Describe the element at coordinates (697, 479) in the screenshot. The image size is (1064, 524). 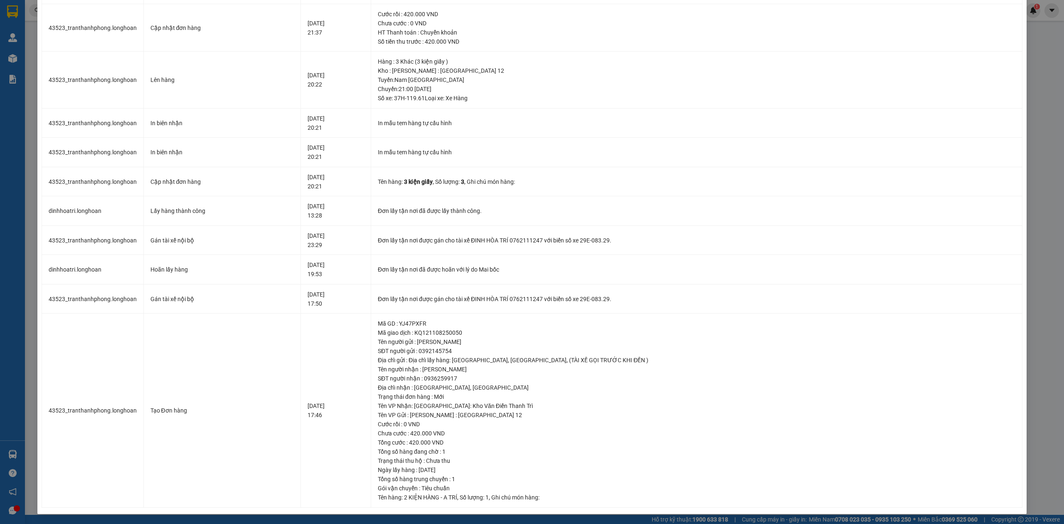
I see `div: Tổng số hàng trung chuyển : 1` at that location.